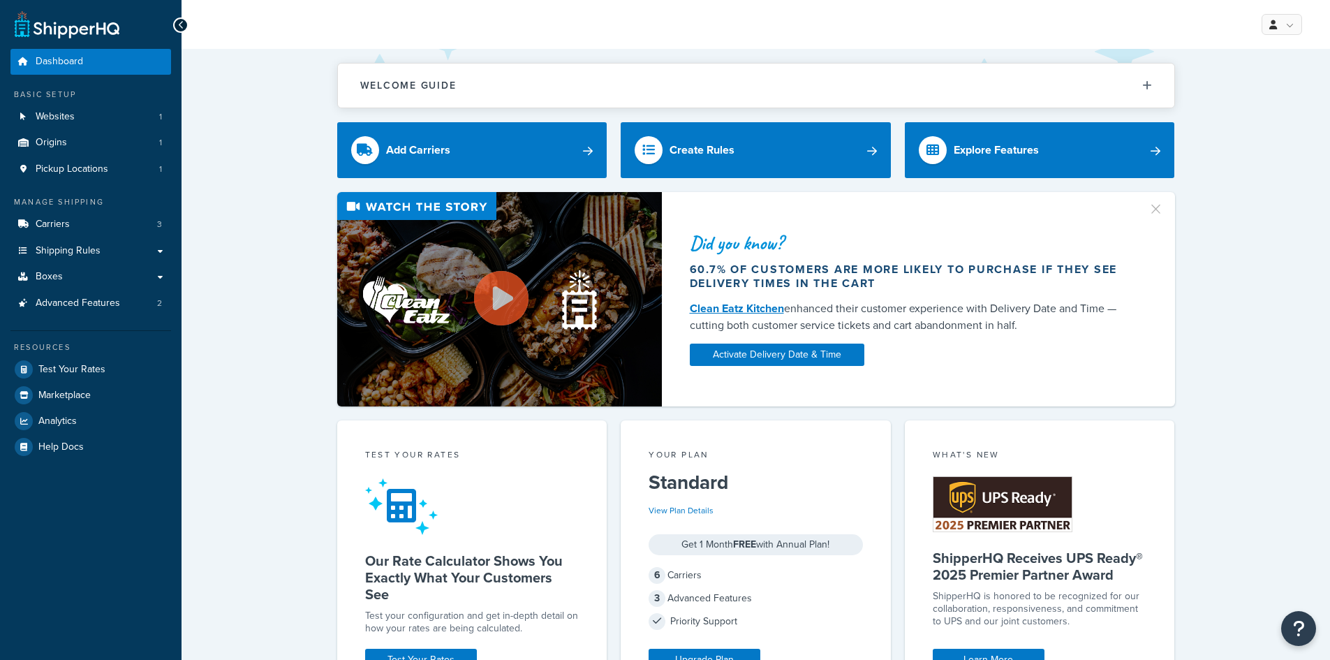 The height and width of the screenshot is (660, 1330). Describe the element at coordinates (756, 85) in the screenshot. I see `button: Welcome Guide` at that location.